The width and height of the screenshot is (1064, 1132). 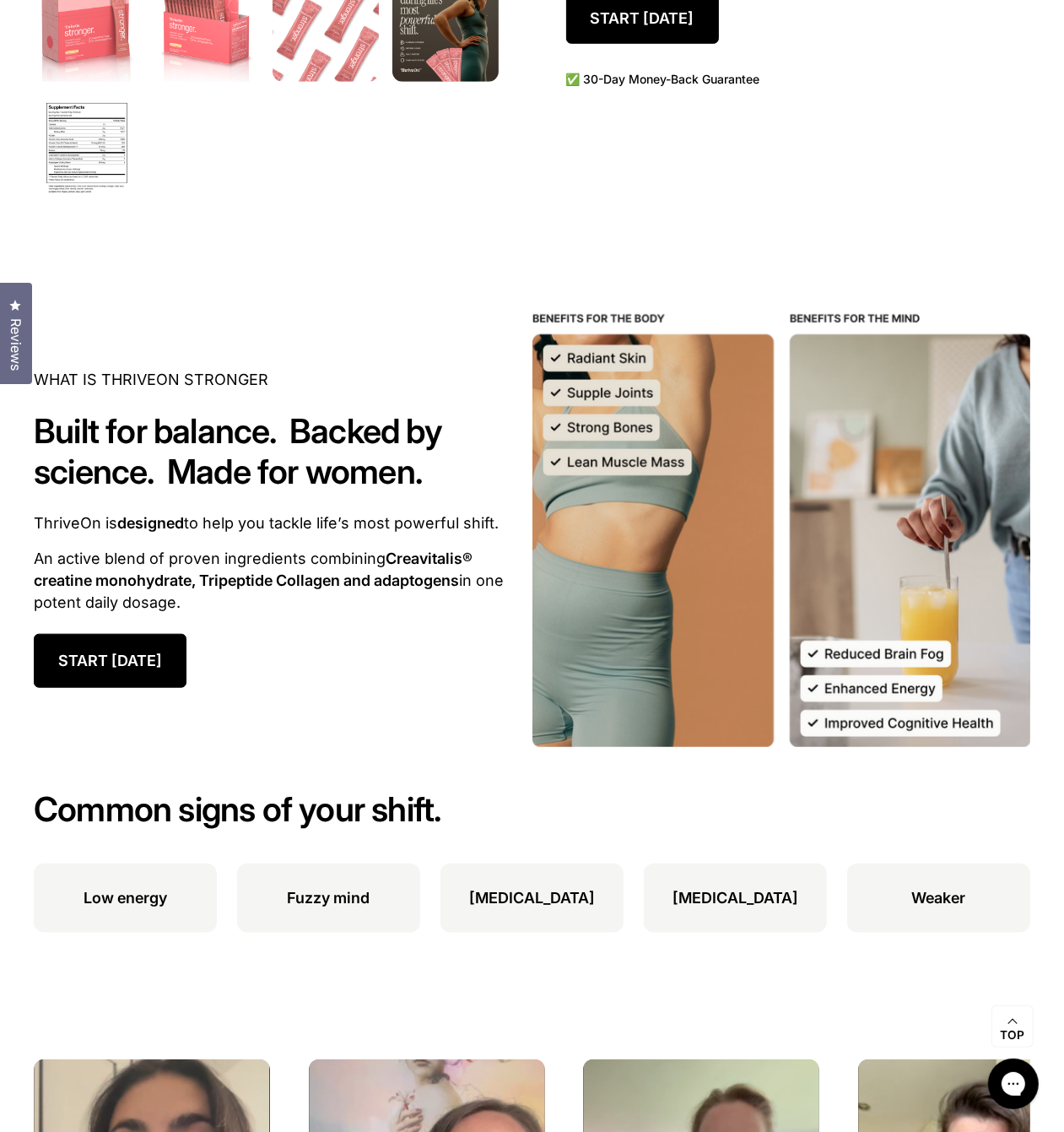 What do you see at coordinates (1013, 1036) in the screenshot?
I see `span: Top` at bounding box center [1013, 1036].